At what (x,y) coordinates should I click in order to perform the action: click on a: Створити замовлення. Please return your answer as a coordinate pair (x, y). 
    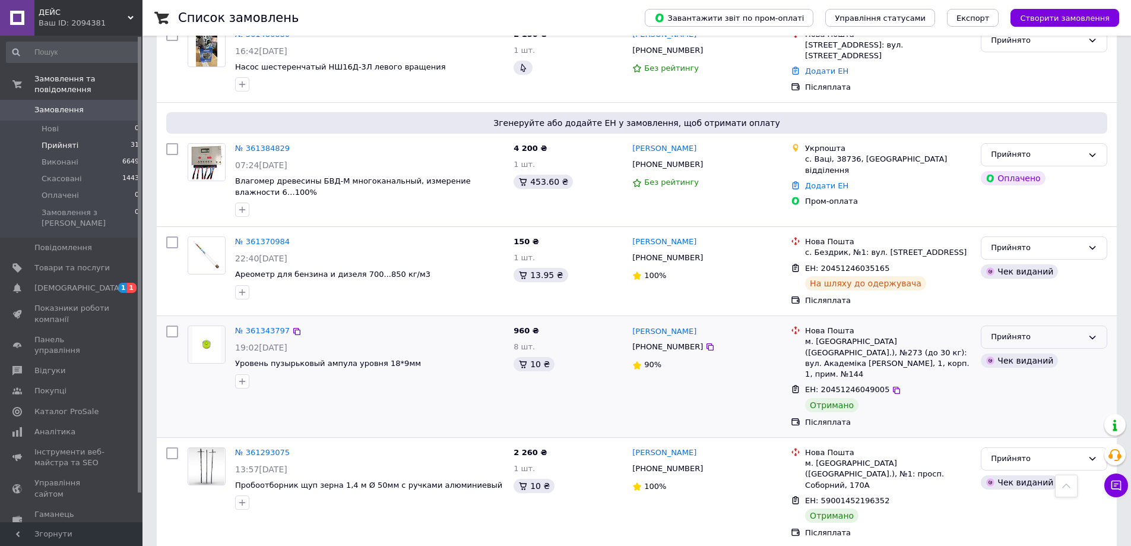
    Looking at the image, I should click on (1059, 17).